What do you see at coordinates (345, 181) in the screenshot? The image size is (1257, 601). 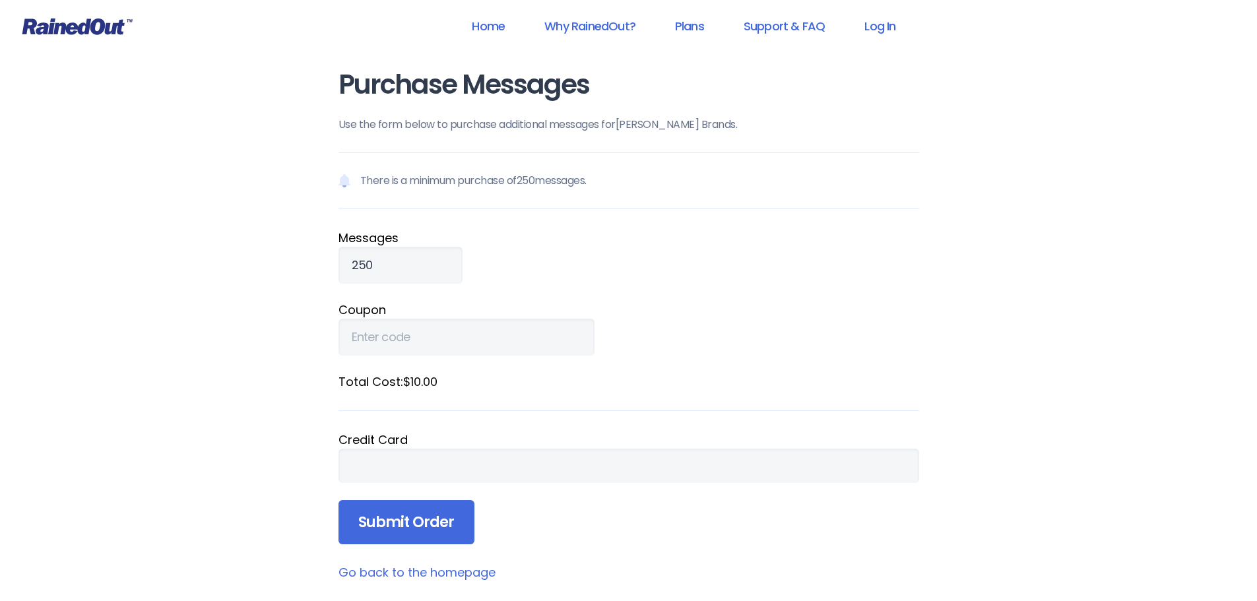 I see `img: Notification icon` at bounding box center [345, 181].